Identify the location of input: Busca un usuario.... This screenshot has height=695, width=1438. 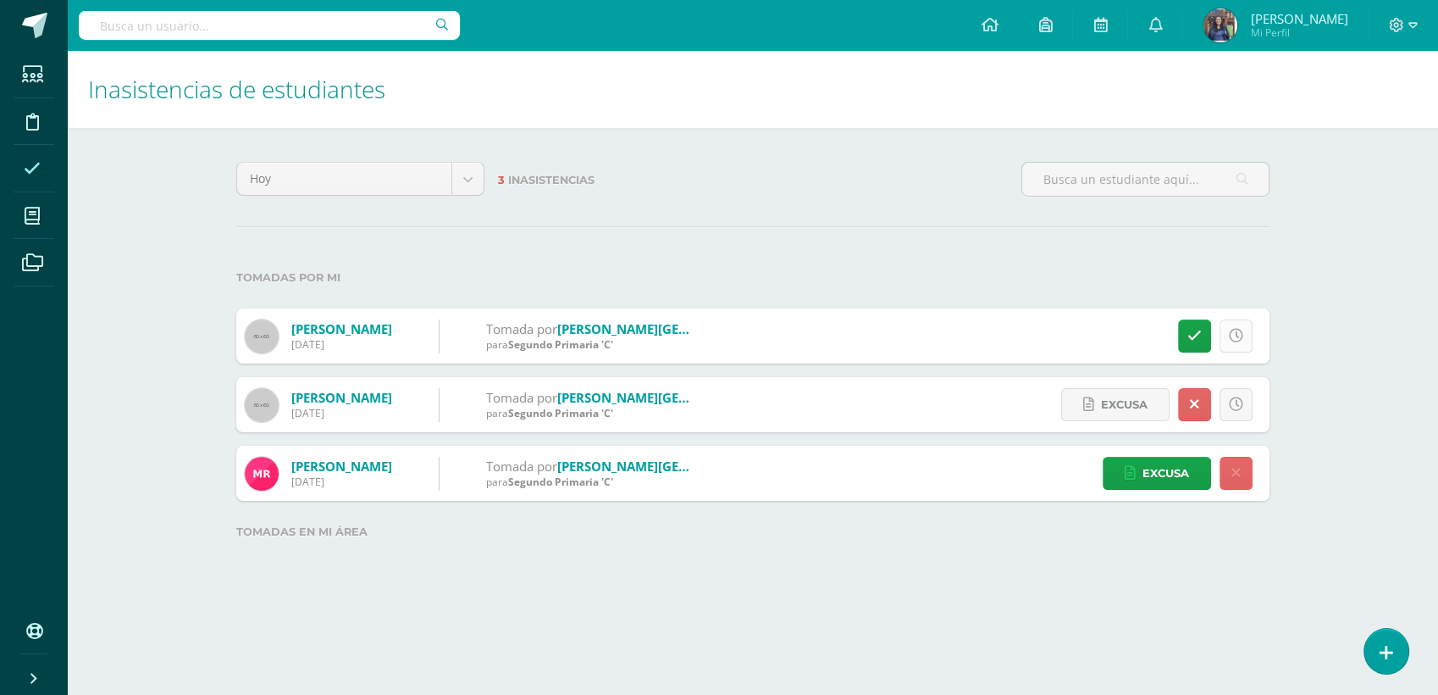
(269, 25).